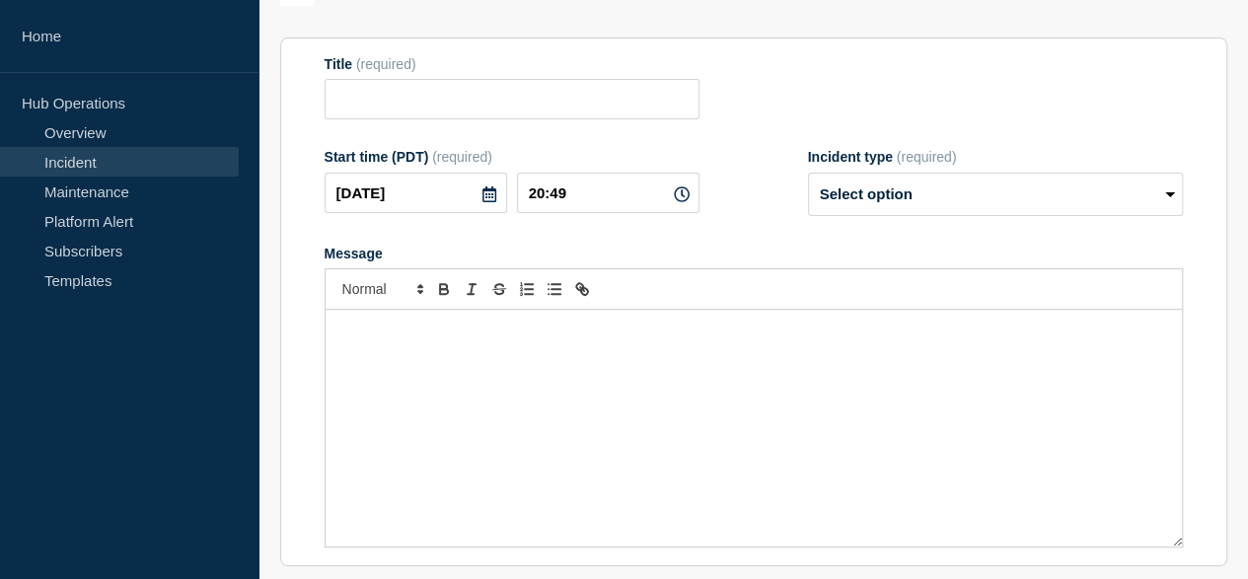 The image size is (1248, 579). What do you see at coordinates (582, 289) in the screenshot?
I see `button: Toggle link` at bounding box center [582, 289].